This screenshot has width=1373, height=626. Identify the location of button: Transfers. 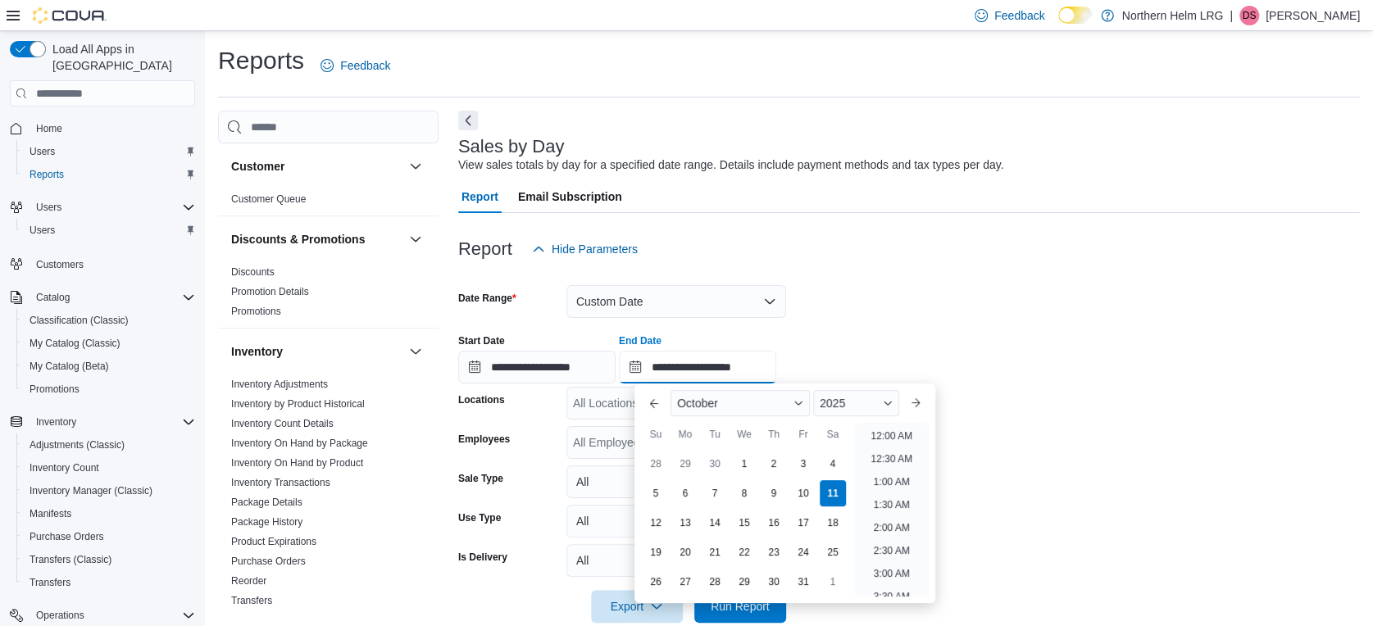
(109, 583).